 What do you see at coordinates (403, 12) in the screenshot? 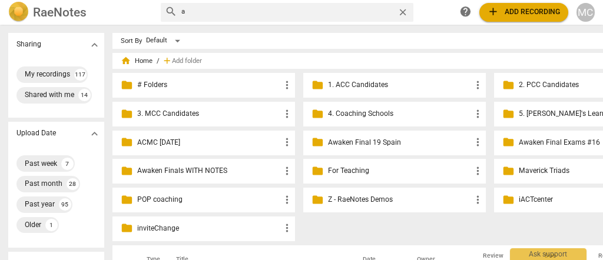
I see `span: close` at bounding box center [403, 12].